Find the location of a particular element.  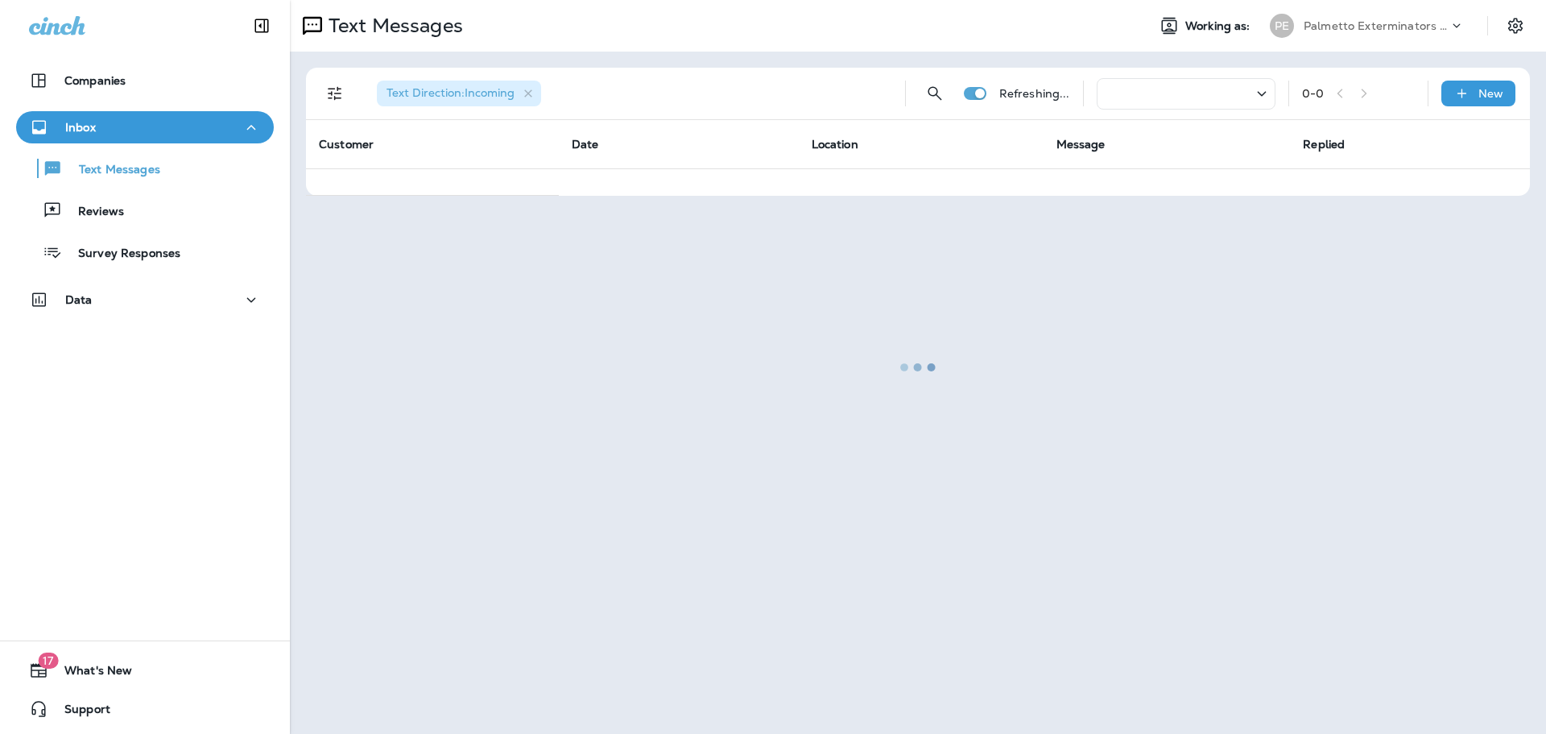

p: Survey Responses is located at coordinates (121, 254).